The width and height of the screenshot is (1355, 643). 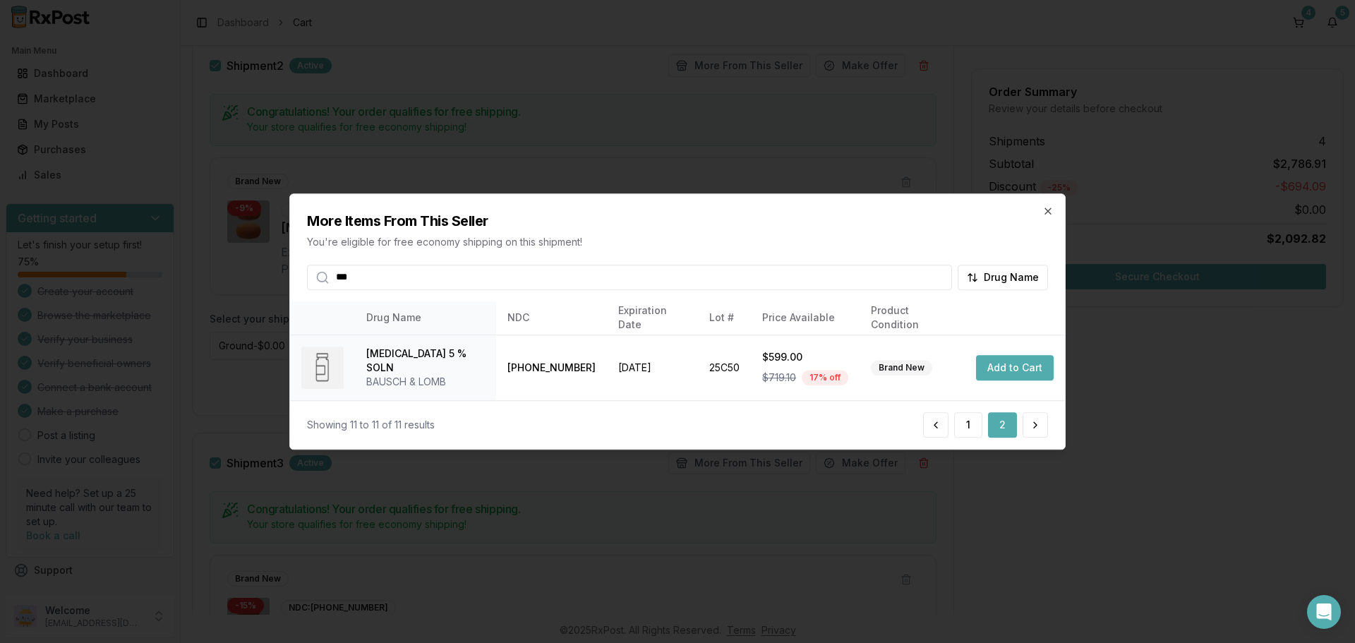 What do you see at coordinates (426, 382) in the screenshot?
I see `div: BAUSCH & LOMB` at bounding box center [426, 382].